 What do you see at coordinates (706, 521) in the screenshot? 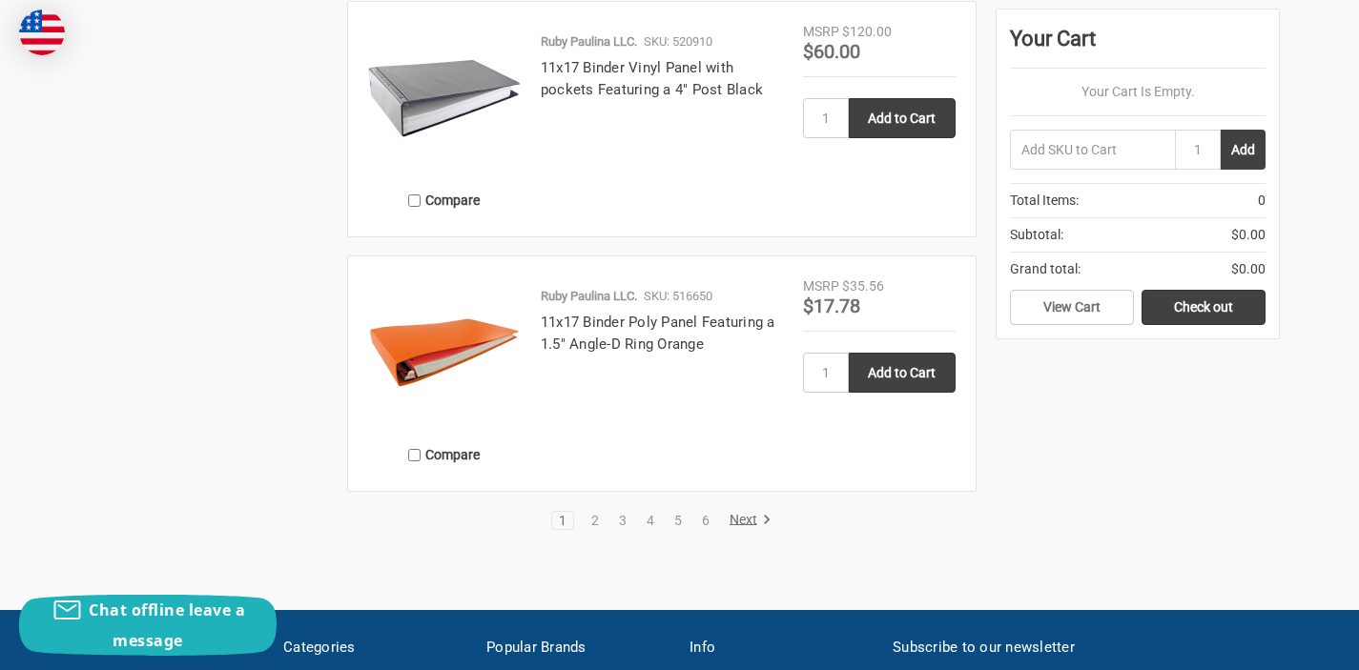
I see `a: 6` at bounding box center [706, 521].